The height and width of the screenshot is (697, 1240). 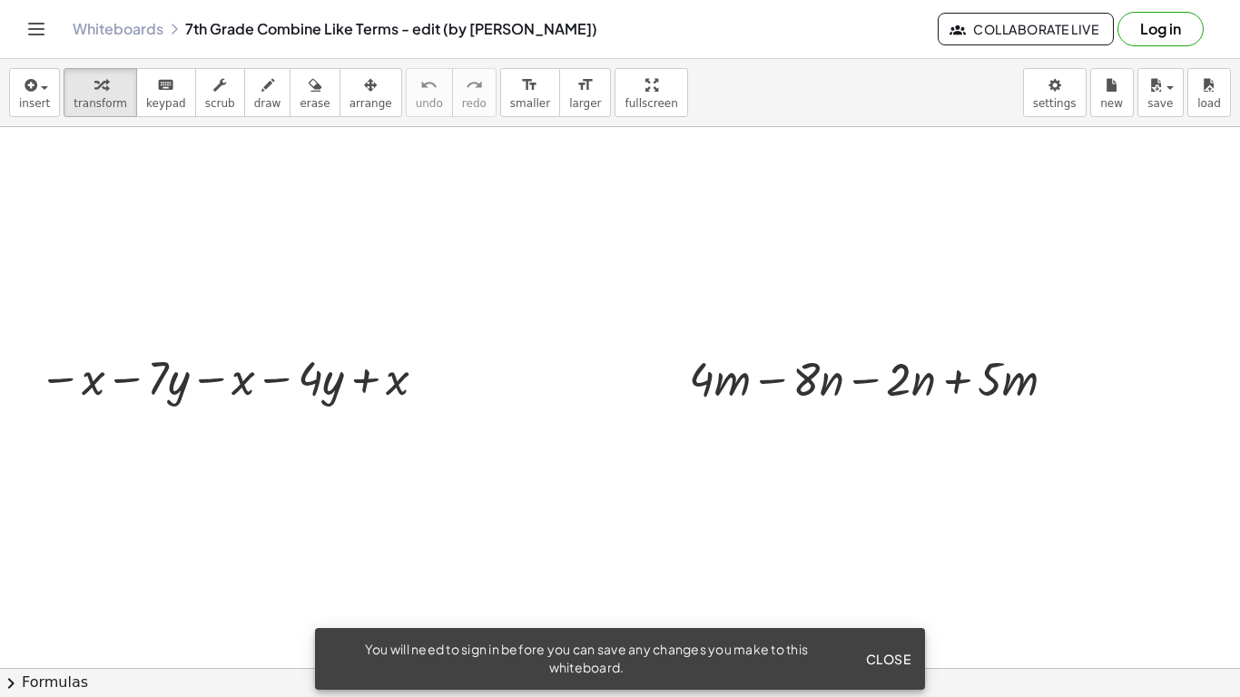 I want to click on button: draw, so click(x=268, y=93).